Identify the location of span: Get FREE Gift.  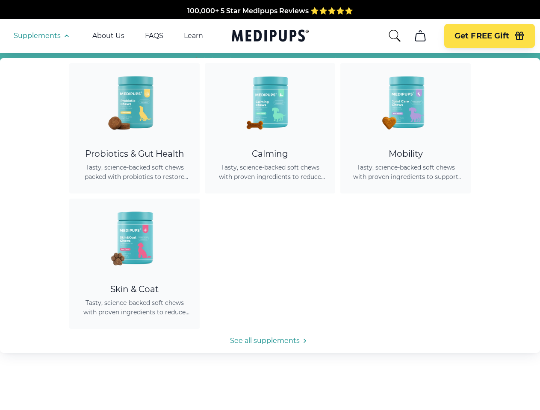
(482, 36).